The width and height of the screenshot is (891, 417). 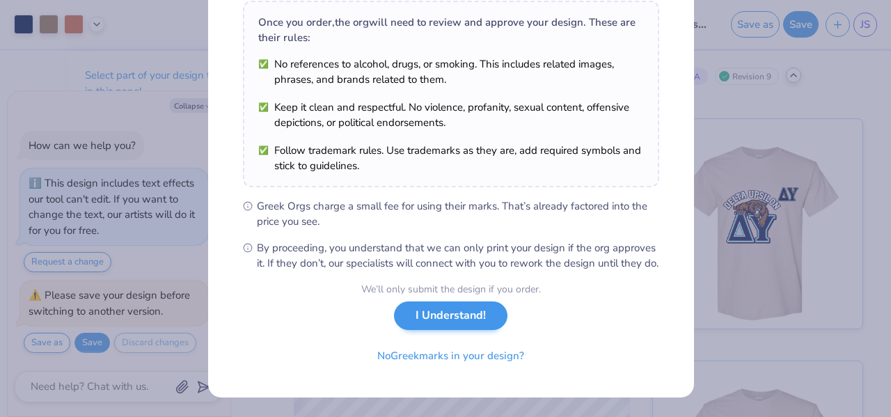 I want to click on button: NoGreekmarks in your design?, so click(x=450, y=356).